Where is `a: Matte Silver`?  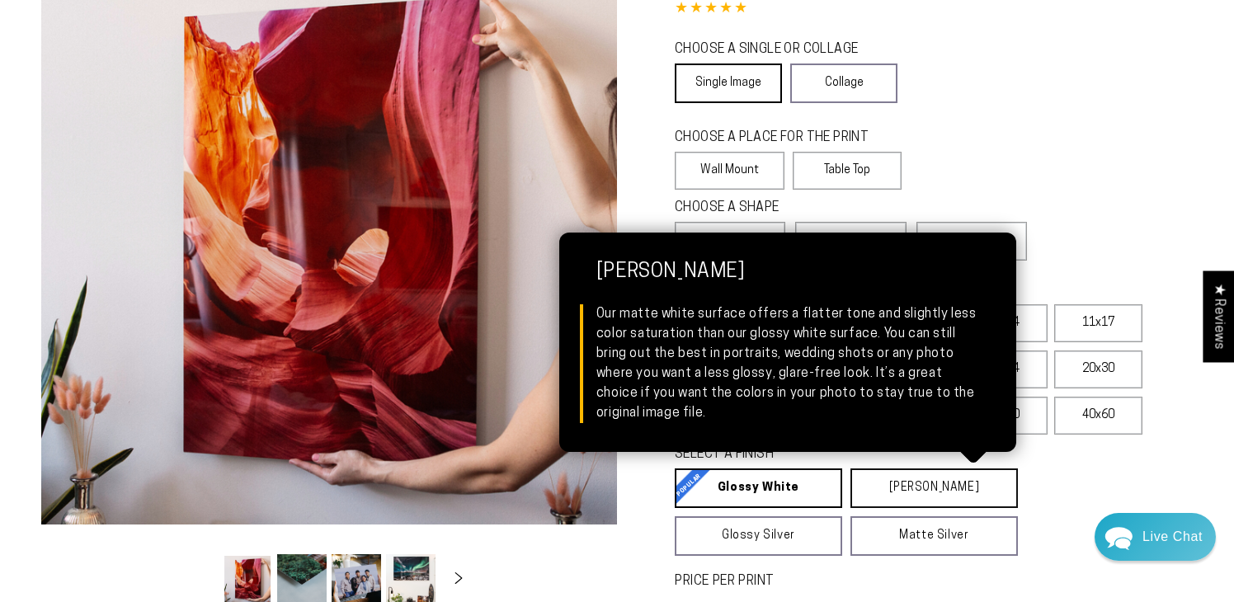
a: Matte Silver is located at coordinates (934, 536).